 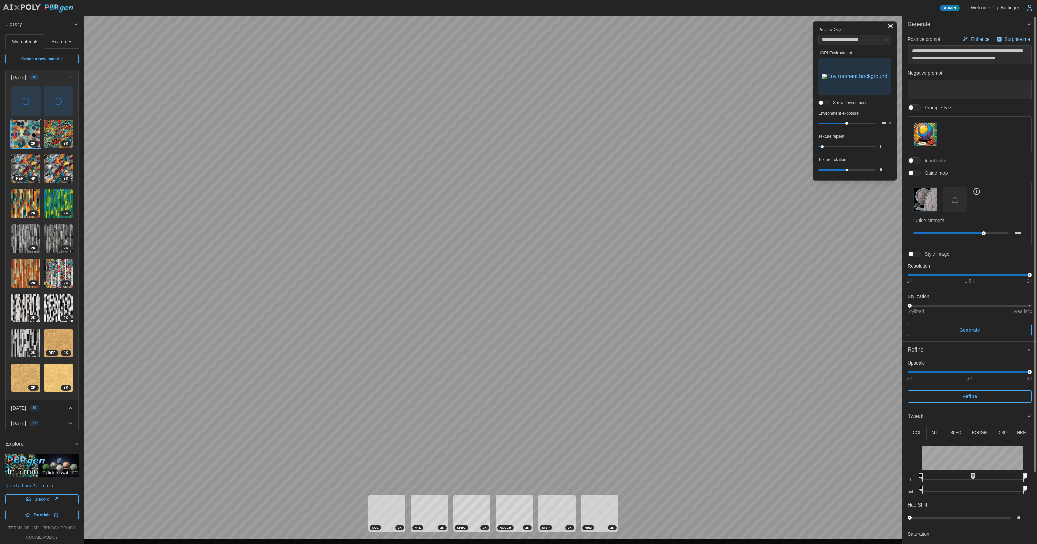 I want to click on button: Refine, so click(x=969, y=350).